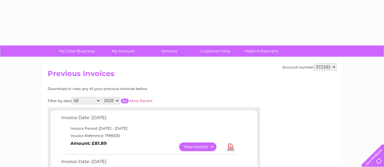  What do you see at coordinates (88, 143) in the screenshot?
I see `b: Amount: £81.89` at bounding box center [88, 143].